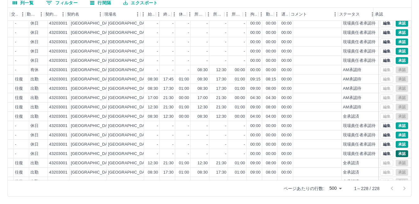 The width and height of the screenshot is (419, 204). I want to click on div: 04:30, so click(271, 98).